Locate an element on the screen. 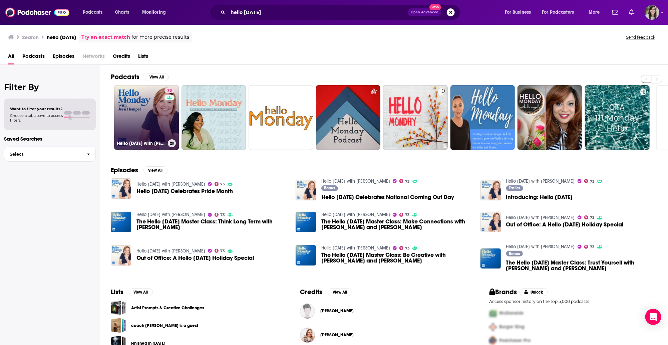 The height and width of the screenshot is (345, 668). span: Open Advanced is located at coordinates (425, 12).